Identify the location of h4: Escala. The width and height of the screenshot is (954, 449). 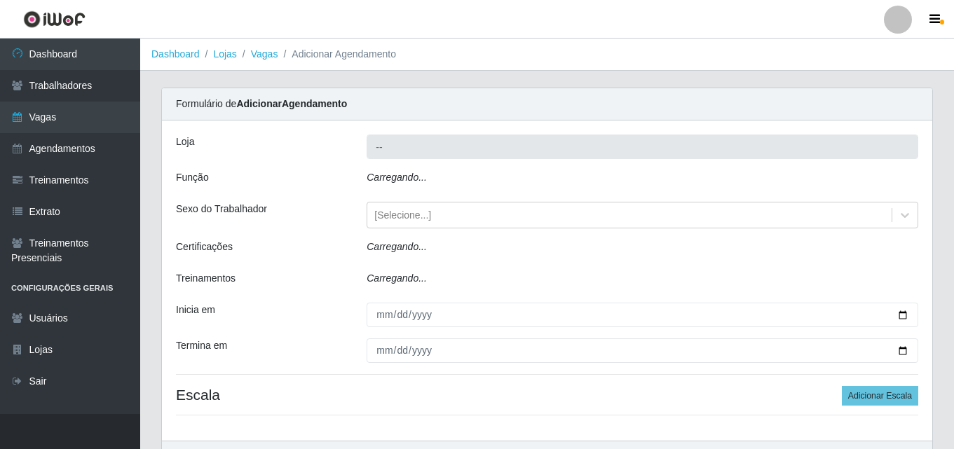
(547, 395).